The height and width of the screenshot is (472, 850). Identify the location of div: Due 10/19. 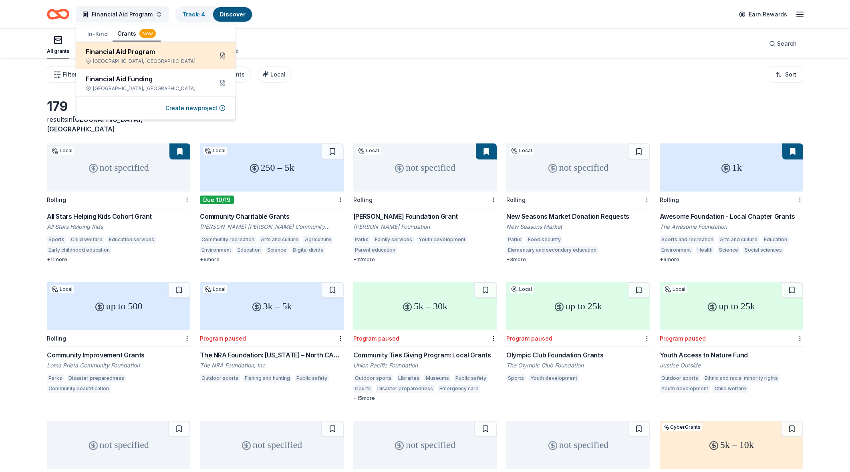
(217, 199).